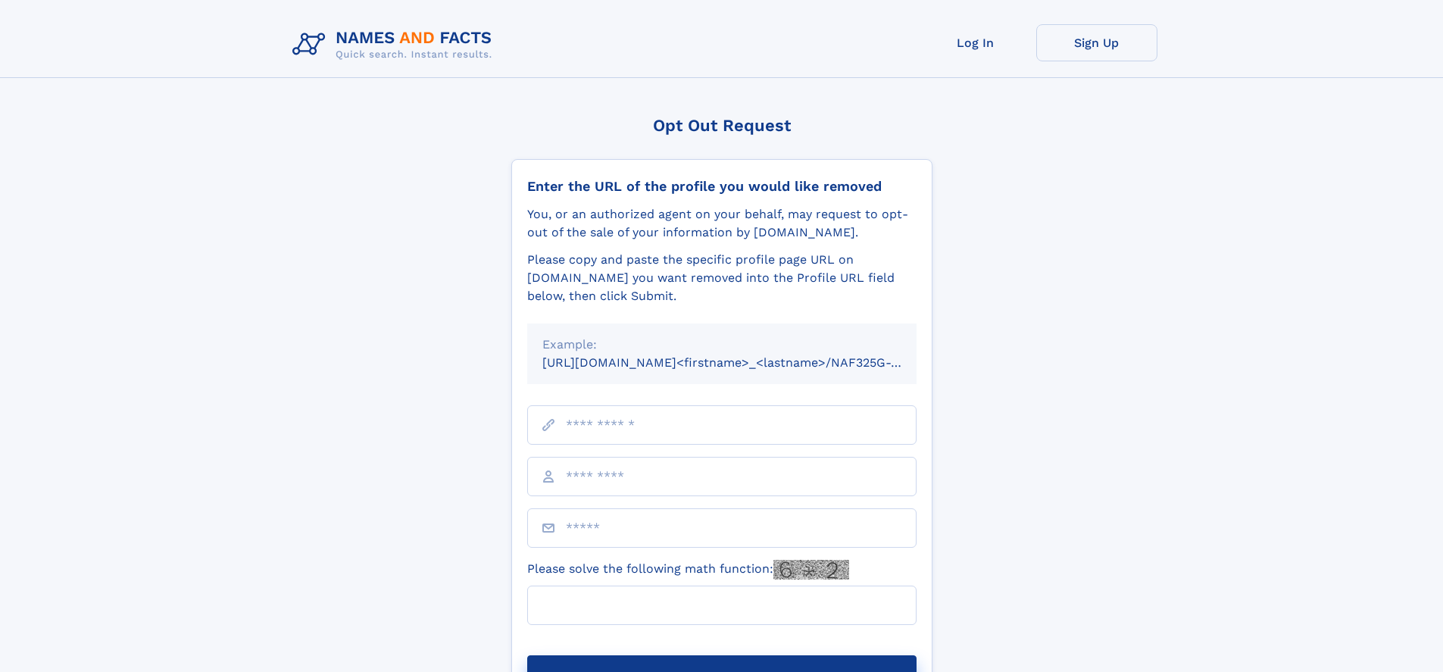 The height and width of the screenshot is (672, 1443). What do you see at coordinates (688, 570) in the screenshot?
I see `label: Please solve the following math function:` at bounding box center [688, 570].